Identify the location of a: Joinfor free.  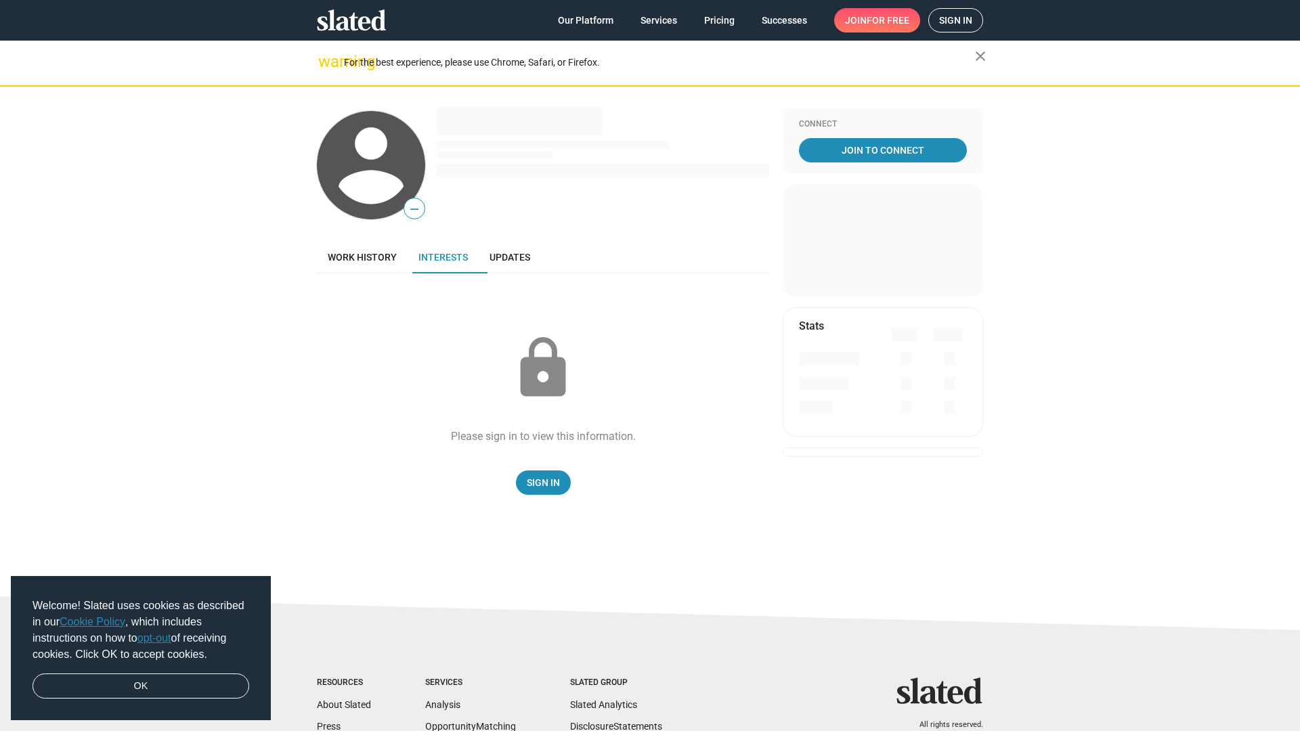
(877, 20).